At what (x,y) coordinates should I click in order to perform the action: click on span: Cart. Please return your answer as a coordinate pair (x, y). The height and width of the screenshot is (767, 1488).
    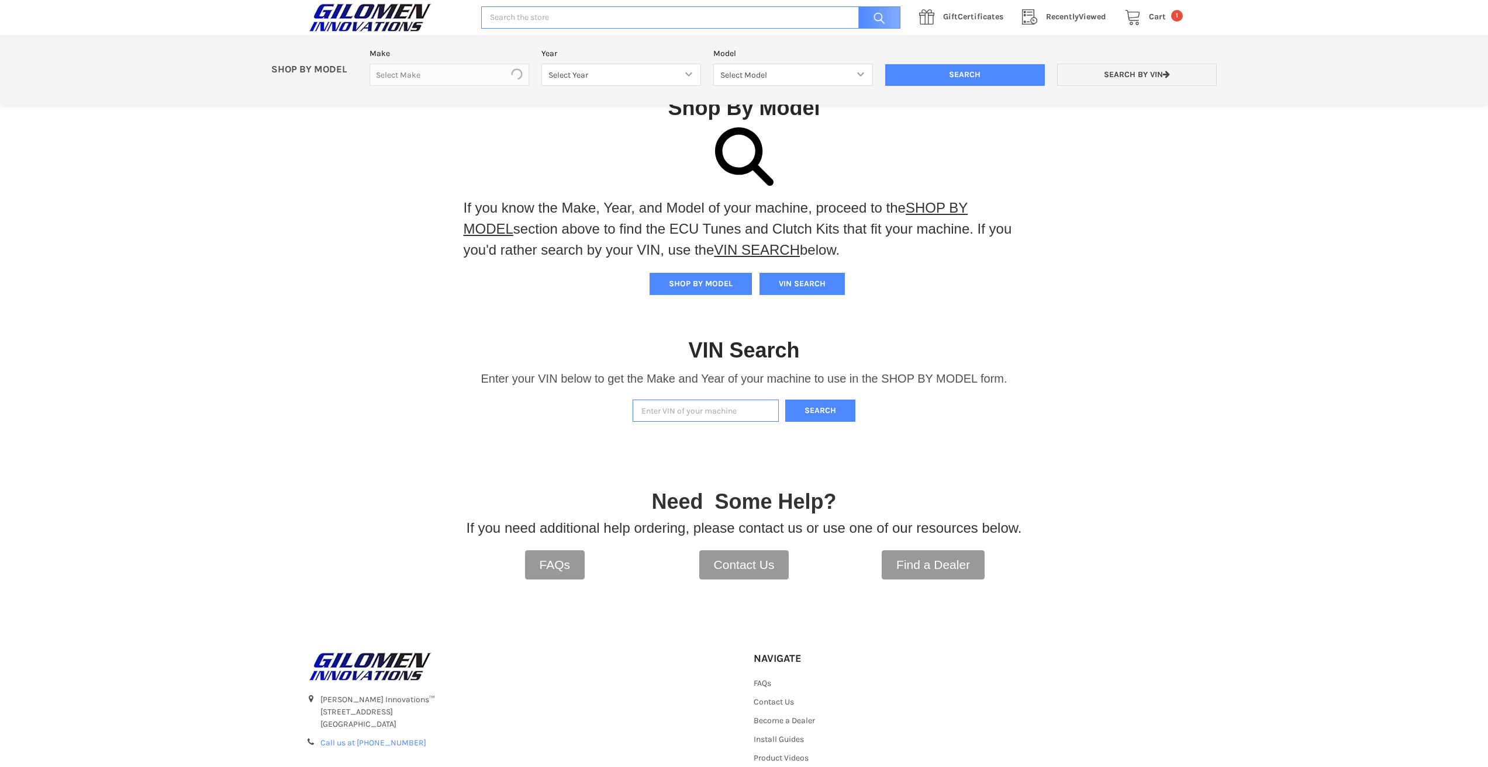
    Looking at the image, I should click on (1157, 16).